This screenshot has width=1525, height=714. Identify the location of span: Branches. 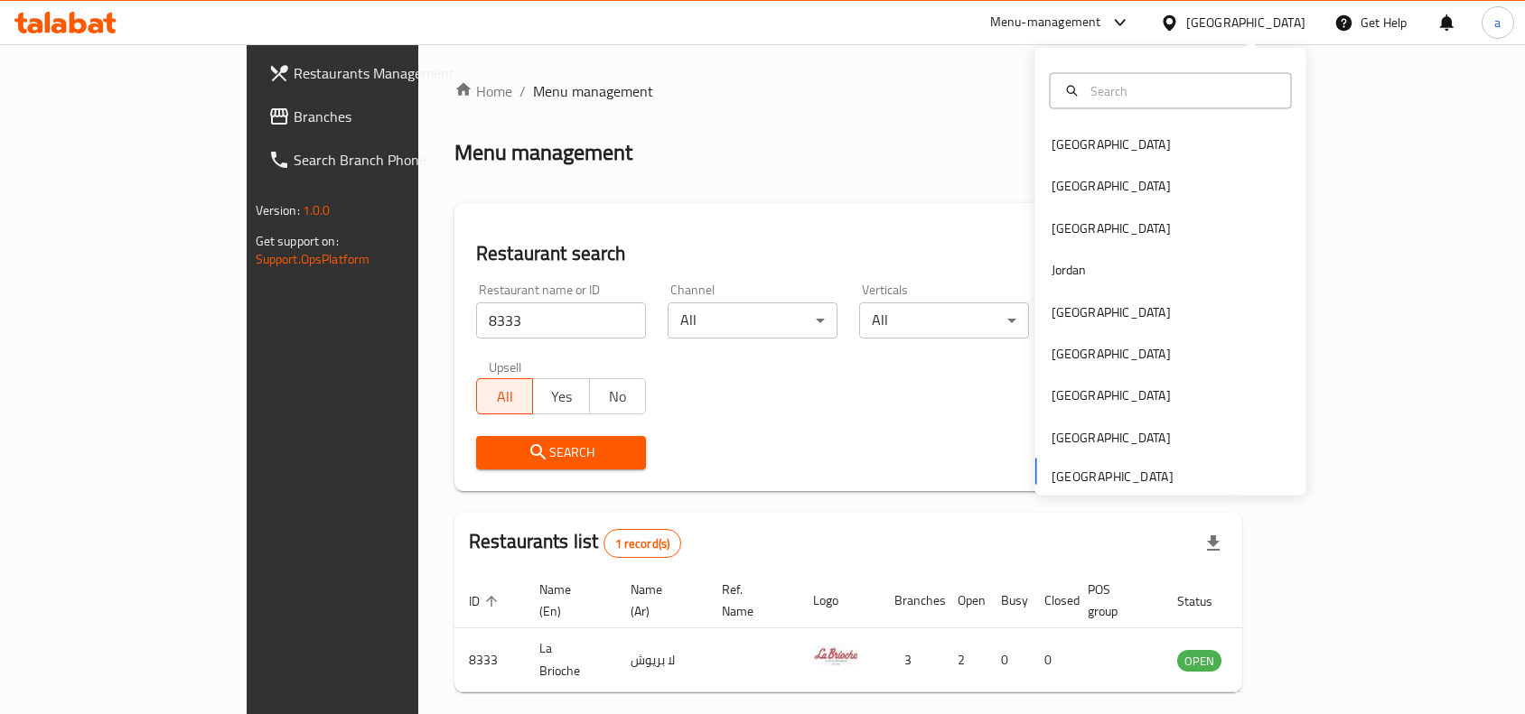
(390, 117).